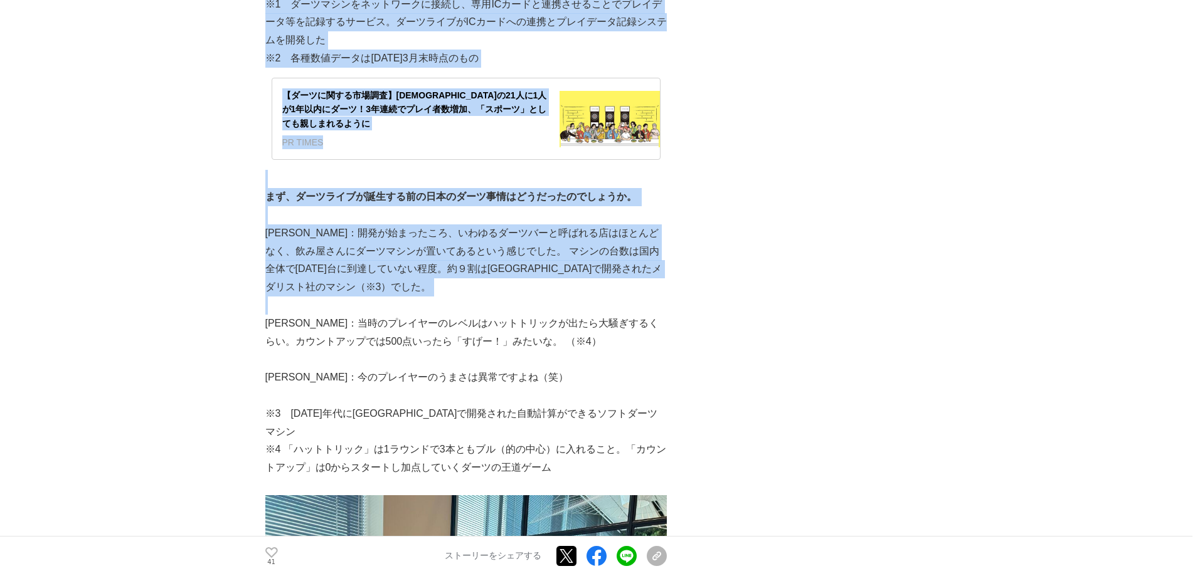 The height and width of the screenshot is (576, 1195). I want to click on p: ストーリーをシェアする, so click(493, 557).